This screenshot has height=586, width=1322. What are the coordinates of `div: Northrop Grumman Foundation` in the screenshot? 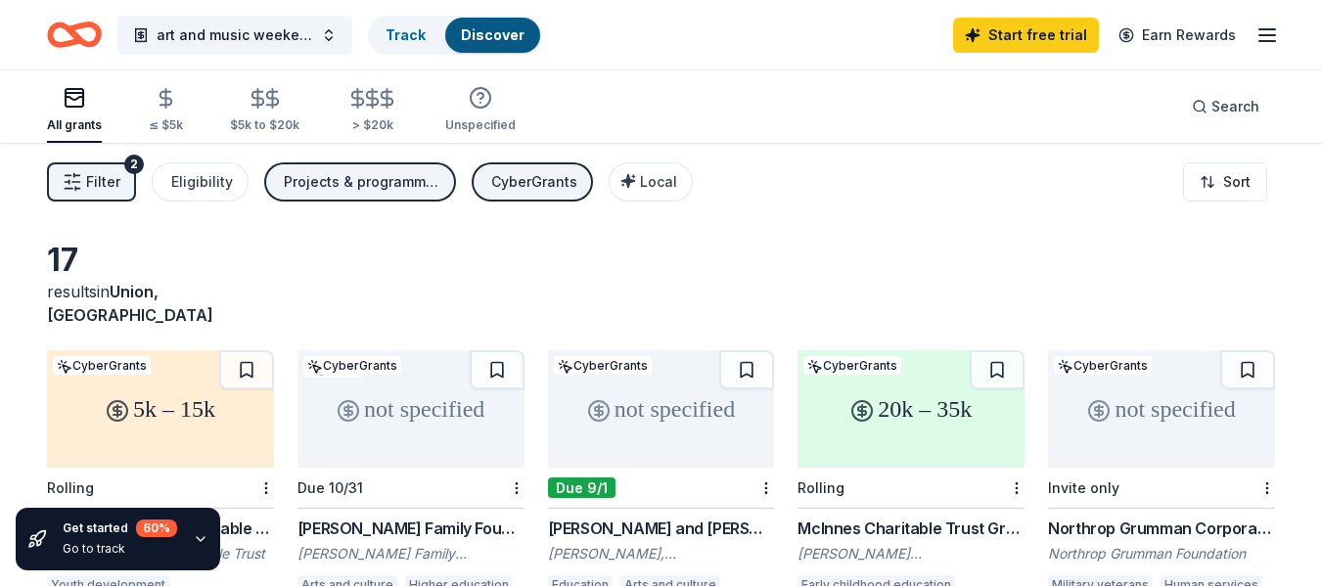 It's located at (1162, 554).